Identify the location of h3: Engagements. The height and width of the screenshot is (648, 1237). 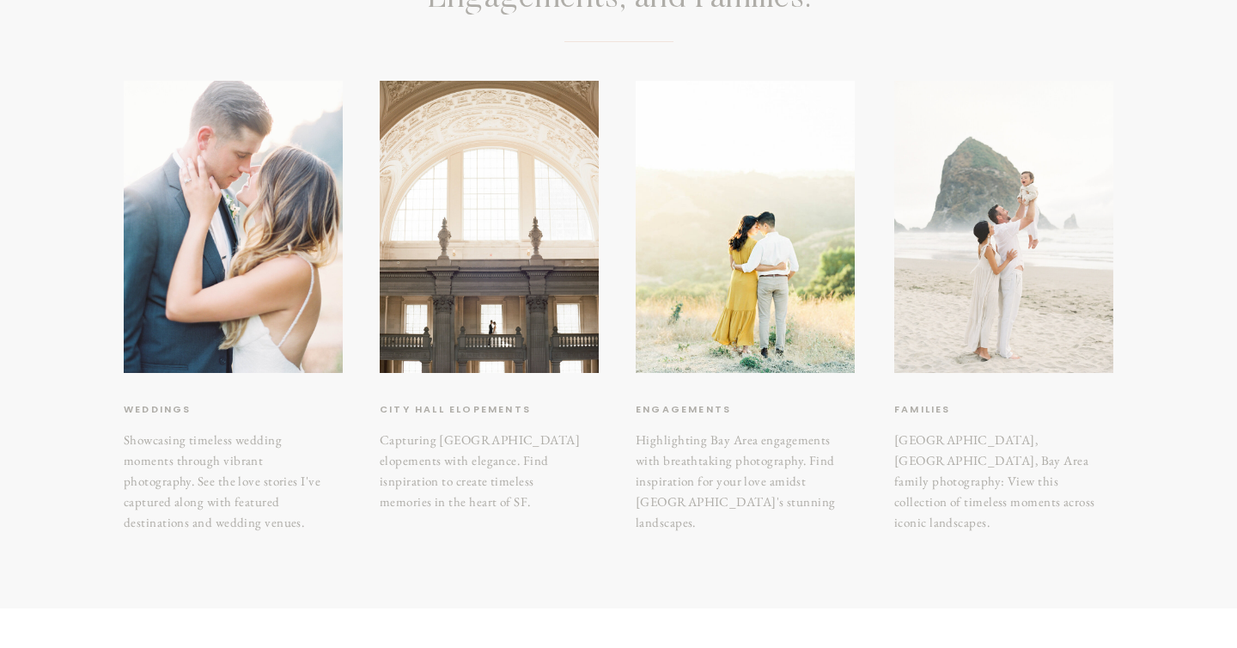
(714, 410).